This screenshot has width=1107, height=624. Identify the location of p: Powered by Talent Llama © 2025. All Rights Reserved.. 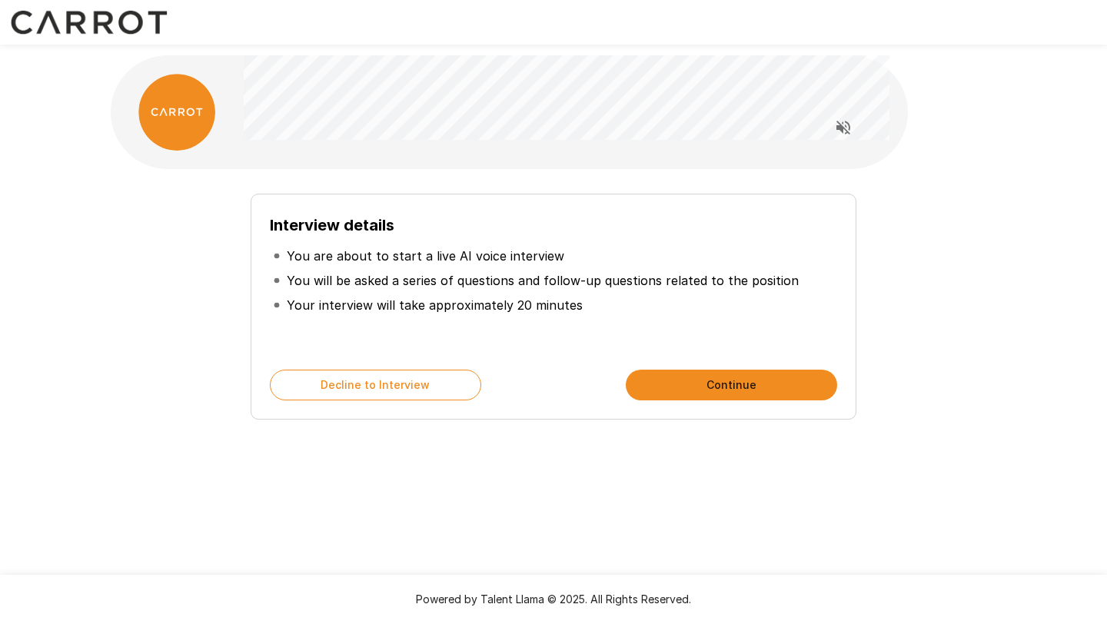
(553, 599).